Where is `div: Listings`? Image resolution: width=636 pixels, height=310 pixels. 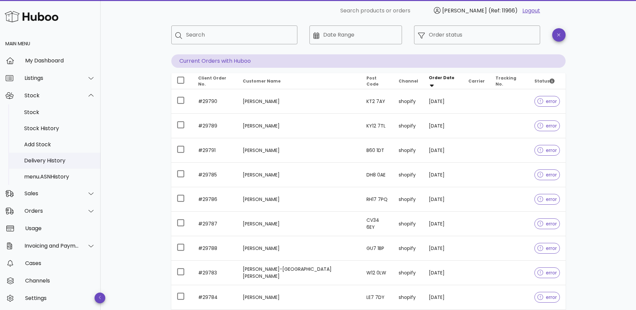
div: Listings is located at coordinates (52, 78).